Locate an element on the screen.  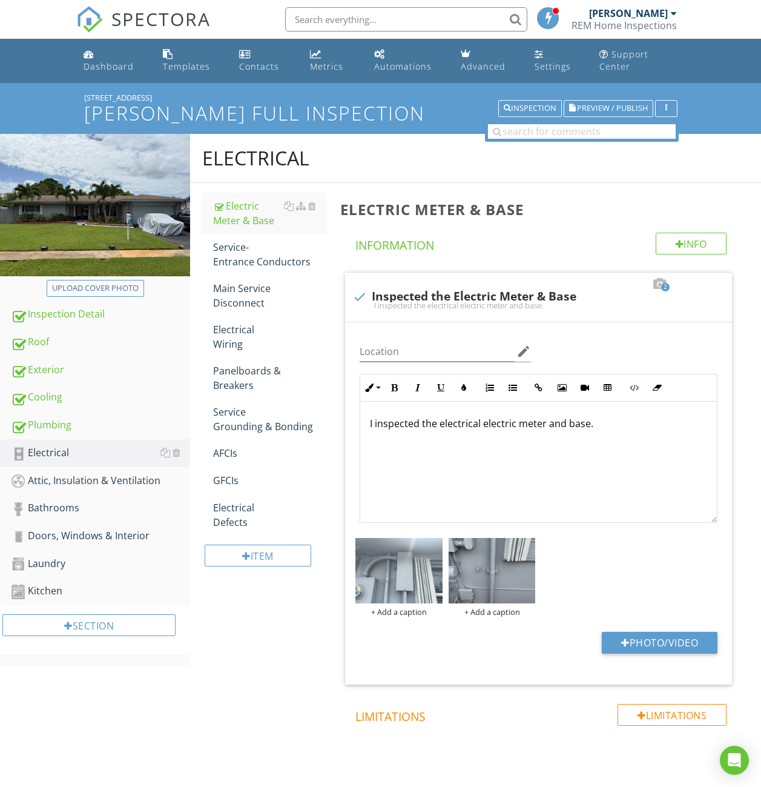
div: Roof is located at coordinates (101, 342).